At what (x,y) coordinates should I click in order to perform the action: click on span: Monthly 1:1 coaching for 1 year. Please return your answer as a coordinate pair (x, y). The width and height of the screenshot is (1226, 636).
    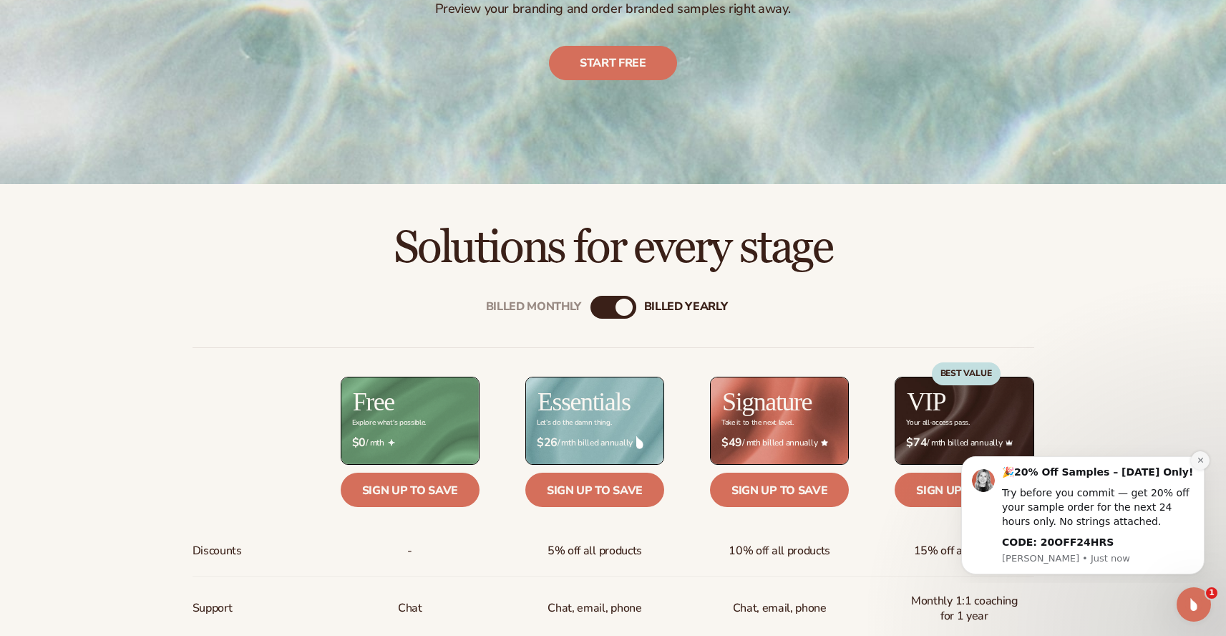
    Looking at the image, I should click on (964, 608).